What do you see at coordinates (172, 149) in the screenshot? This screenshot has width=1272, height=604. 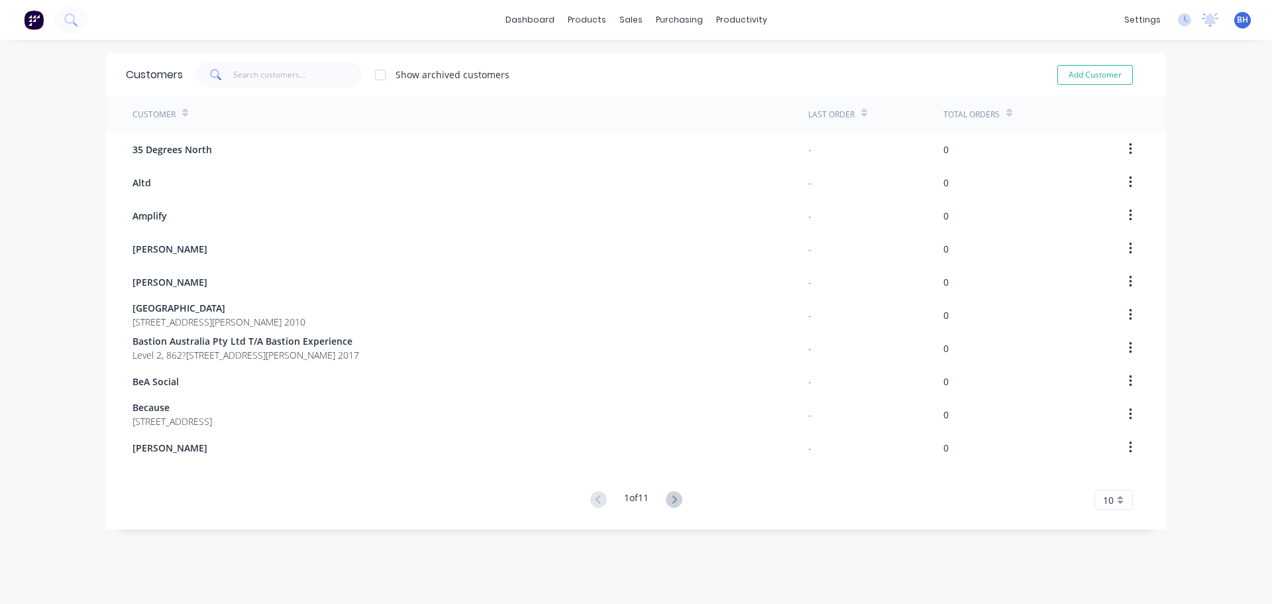 I see `span: 35 Degrees North` at bounding box center [172, 149].